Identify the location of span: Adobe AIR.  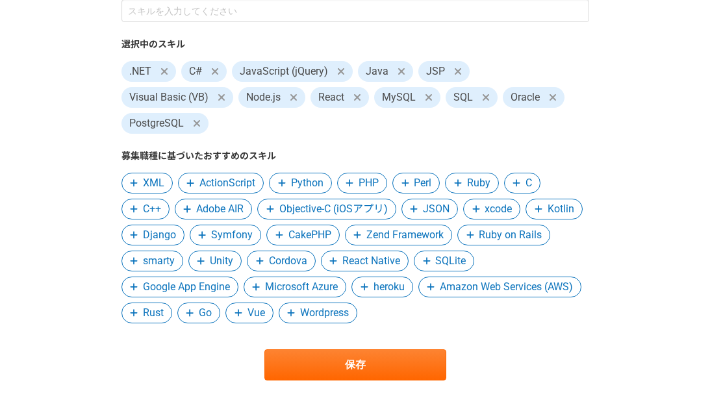
(220, 209).